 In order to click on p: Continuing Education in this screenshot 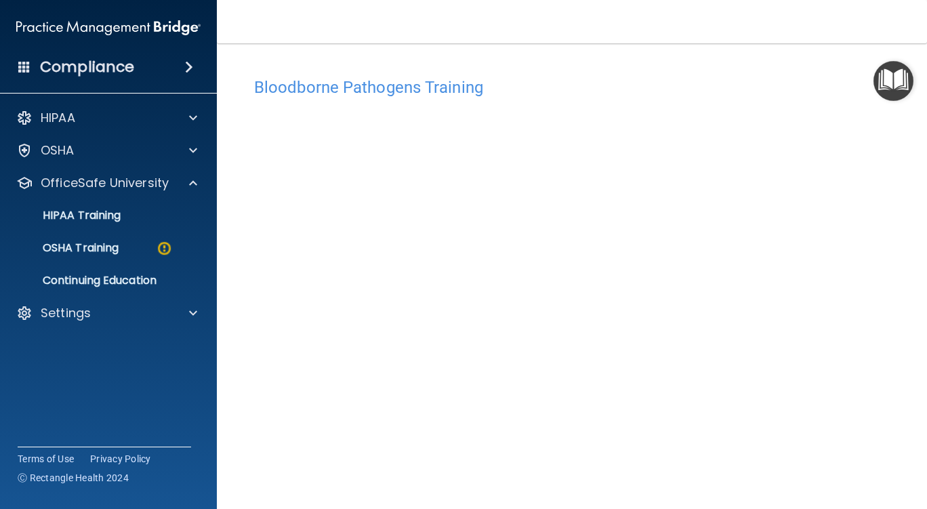, I will do `click(101, 280)`.